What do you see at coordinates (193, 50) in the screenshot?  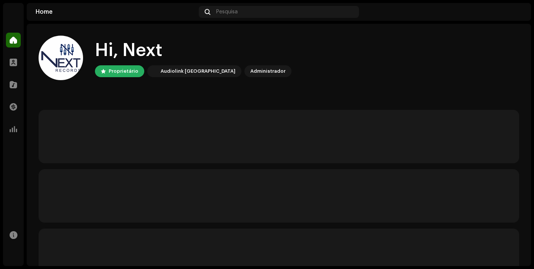 I see `div: Hi, Next` at bounding box center [193, 50].